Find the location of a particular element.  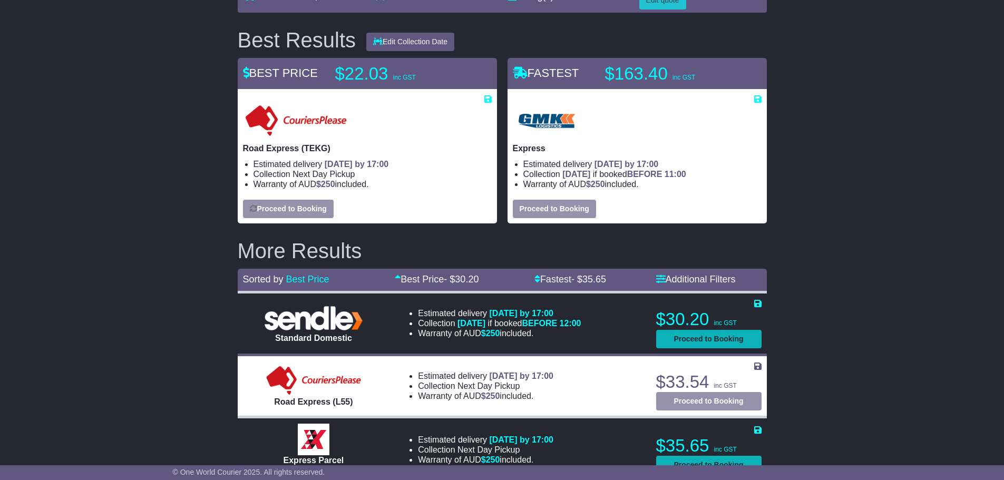

p: Express is located at coordinates (637, 148).